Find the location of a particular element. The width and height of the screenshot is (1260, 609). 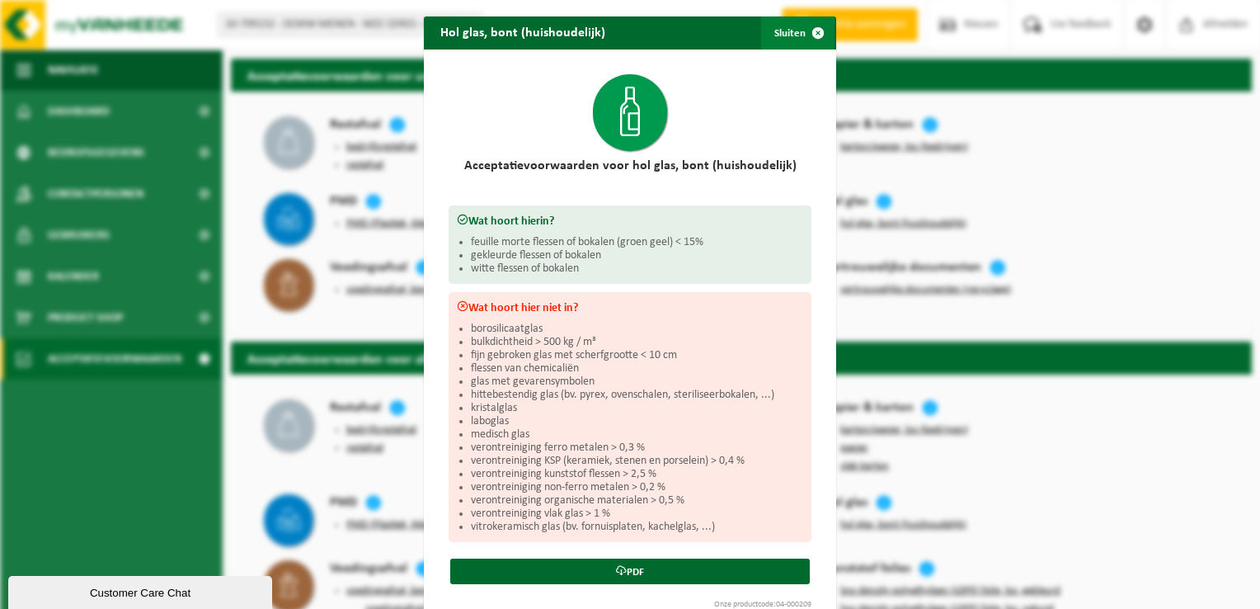

li: flessen van chemicaliën is located at coordinates (637, 369).